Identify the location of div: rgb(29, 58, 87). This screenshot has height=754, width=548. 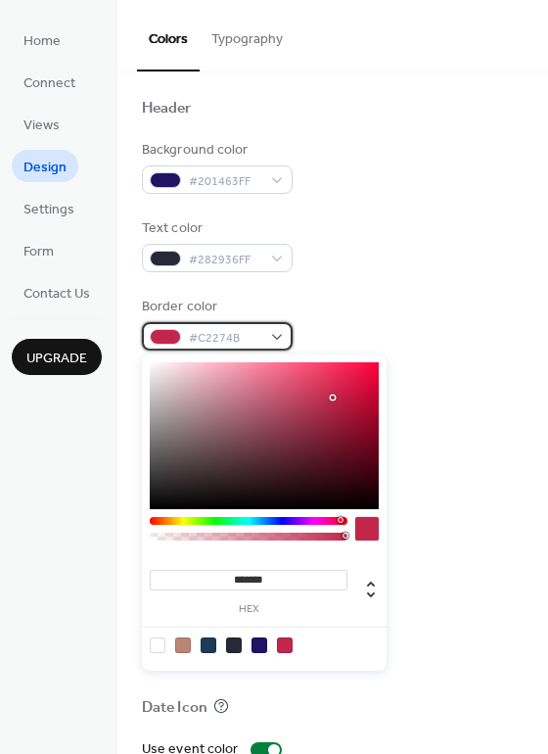
(209, 645).